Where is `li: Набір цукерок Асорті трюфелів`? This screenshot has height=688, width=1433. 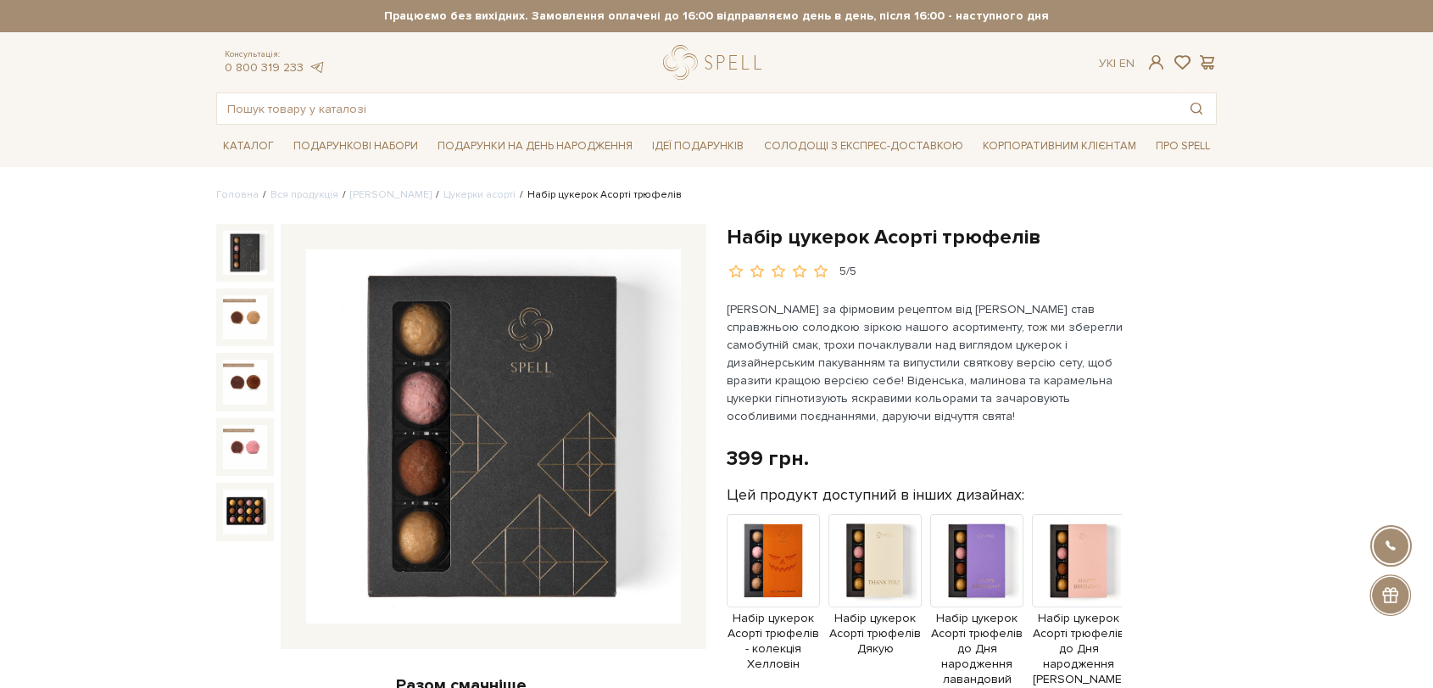 li: Набір цукерок Асорті трюфелів is located at coordinates (599, 195).